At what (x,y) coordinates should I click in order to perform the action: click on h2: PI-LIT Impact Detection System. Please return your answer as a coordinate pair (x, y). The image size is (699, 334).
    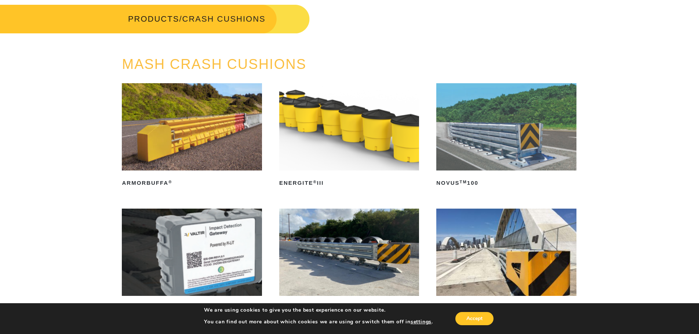
    Looking at the image, I should click on (192, 309).